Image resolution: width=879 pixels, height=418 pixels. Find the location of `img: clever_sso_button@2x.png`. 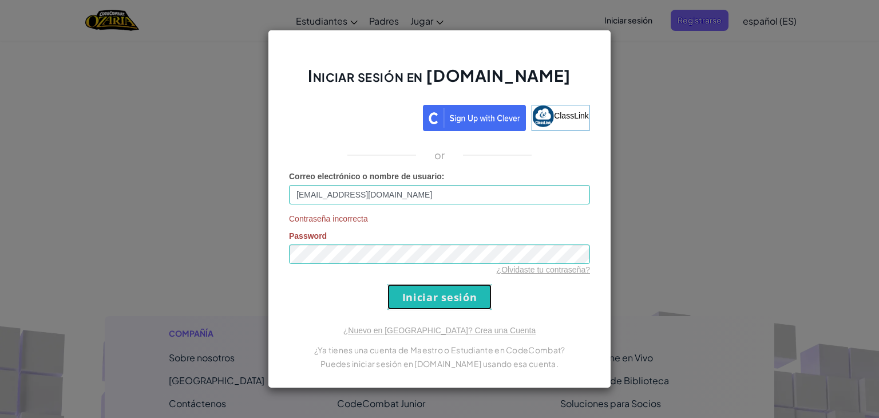

img: clever_sso_button@2x.png is located at coordinates (474, 118).